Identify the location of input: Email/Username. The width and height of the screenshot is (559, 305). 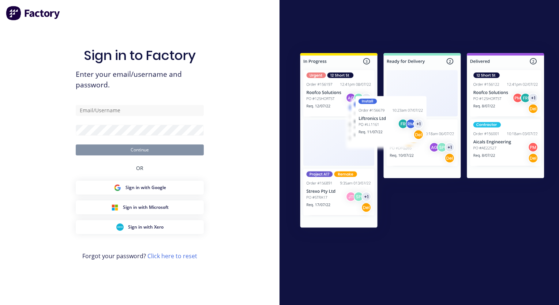
(140, 111).